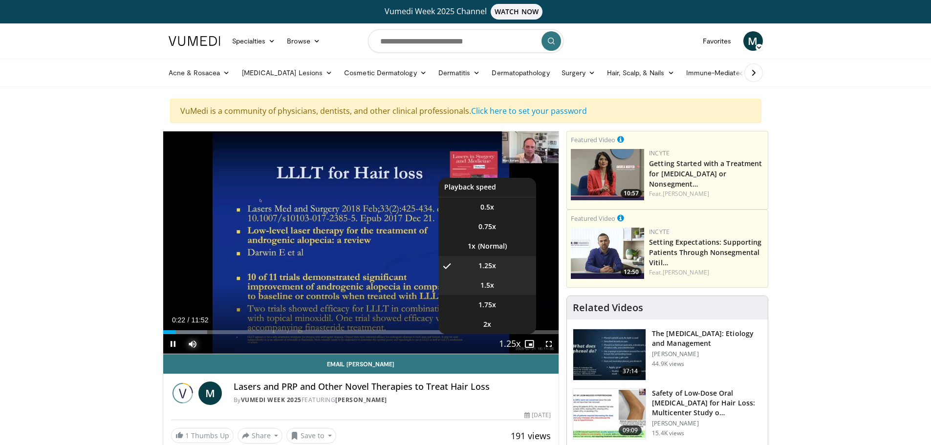 The image size is (931, 445). Describe the element at coordinates (178, 320) in the screenshot. I see `span: 0:22` at that location.